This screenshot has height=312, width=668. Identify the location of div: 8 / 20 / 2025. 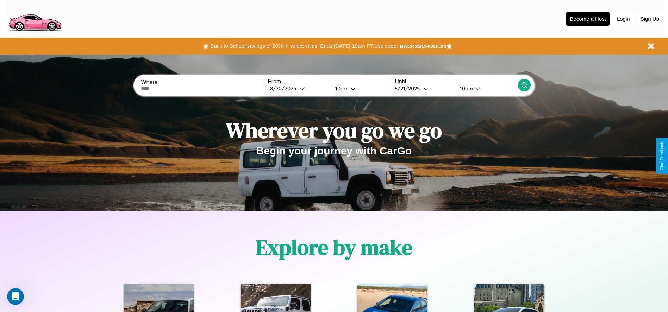
(285, 88).